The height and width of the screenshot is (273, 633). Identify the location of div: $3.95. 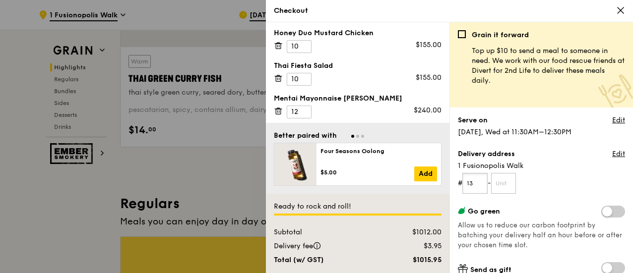
(417, 247).